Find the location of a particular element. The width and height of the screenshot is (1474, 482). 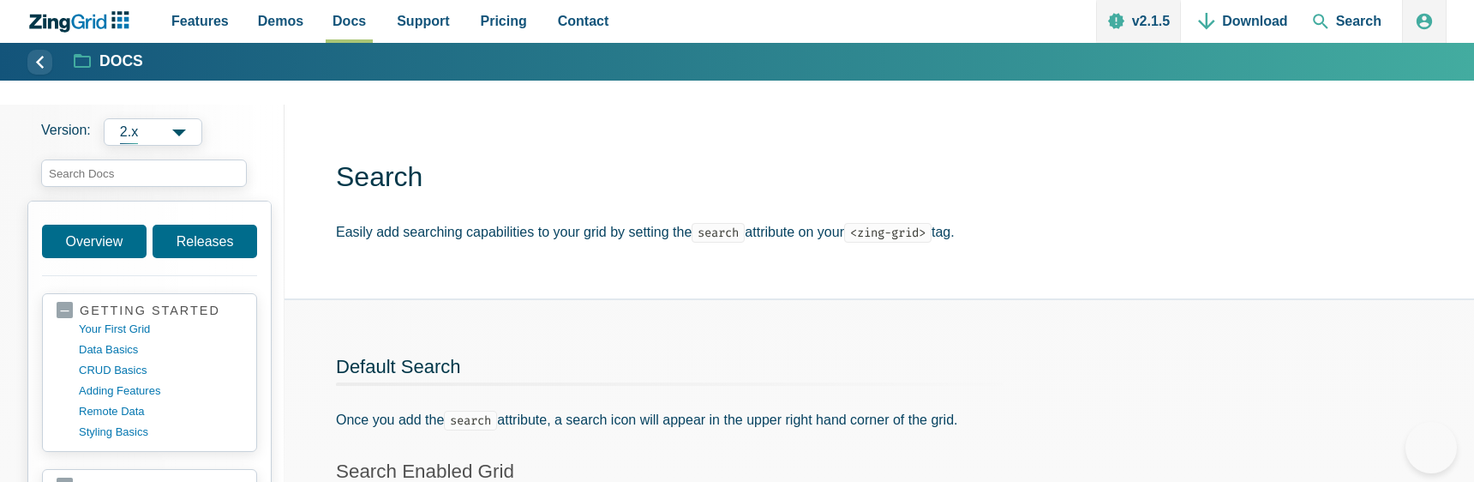

span: Support is located at coordinates (423, 21).